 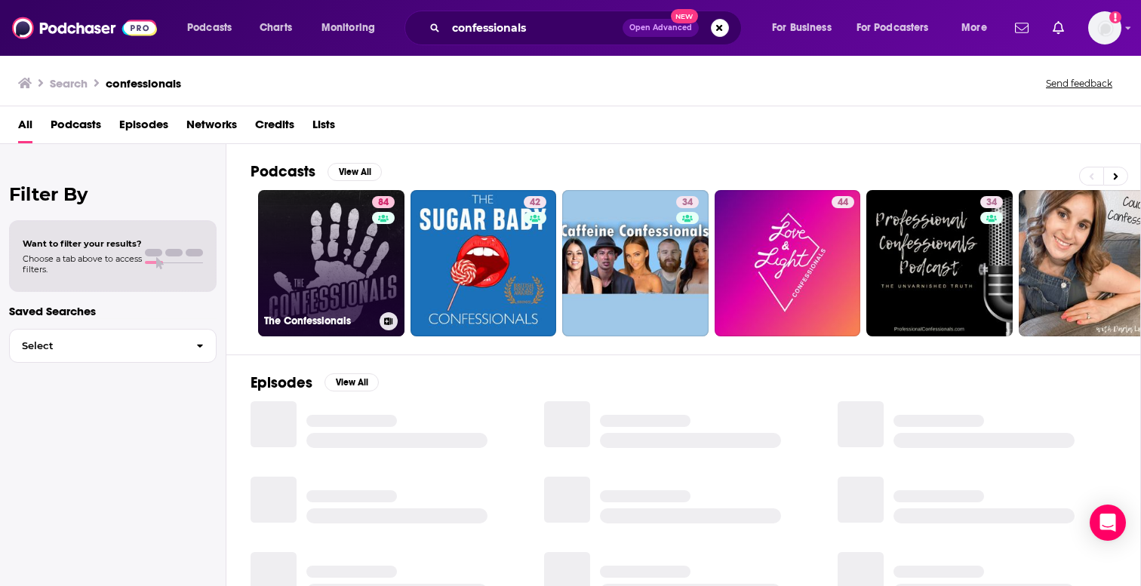 I want to click on span: Want to filter your results?, so click(x=82, y=244).